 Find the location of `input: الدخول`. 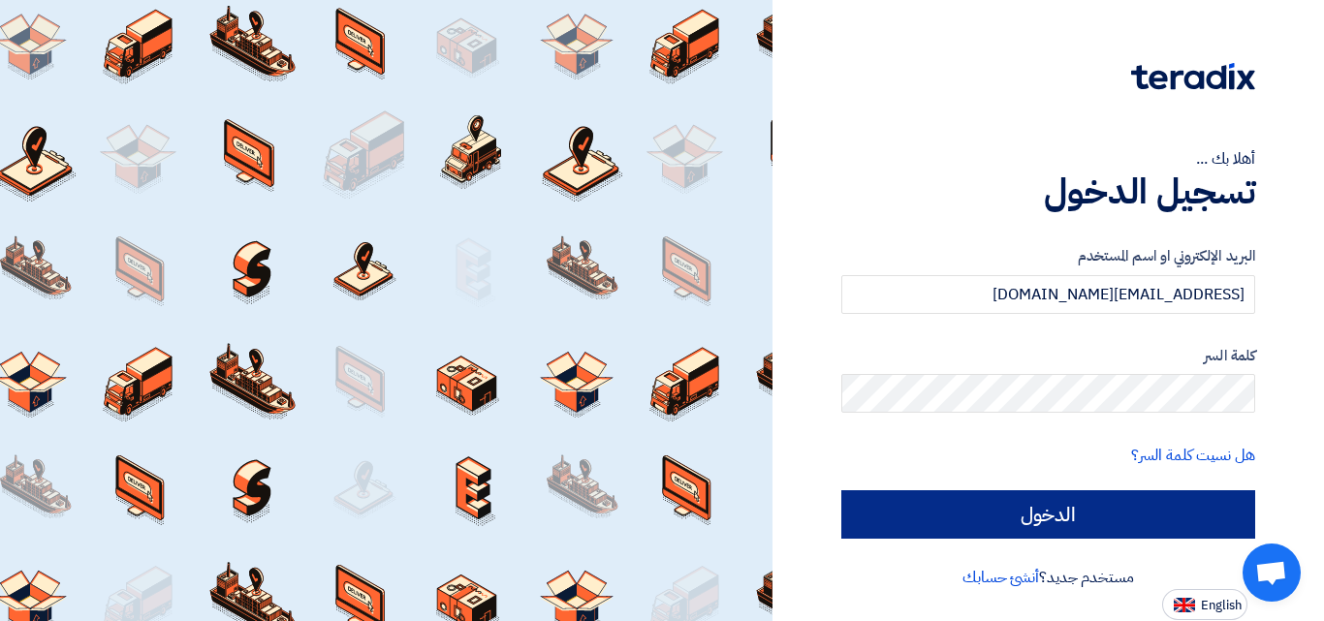

input: الدخول is located at coordinates (1048, 515).